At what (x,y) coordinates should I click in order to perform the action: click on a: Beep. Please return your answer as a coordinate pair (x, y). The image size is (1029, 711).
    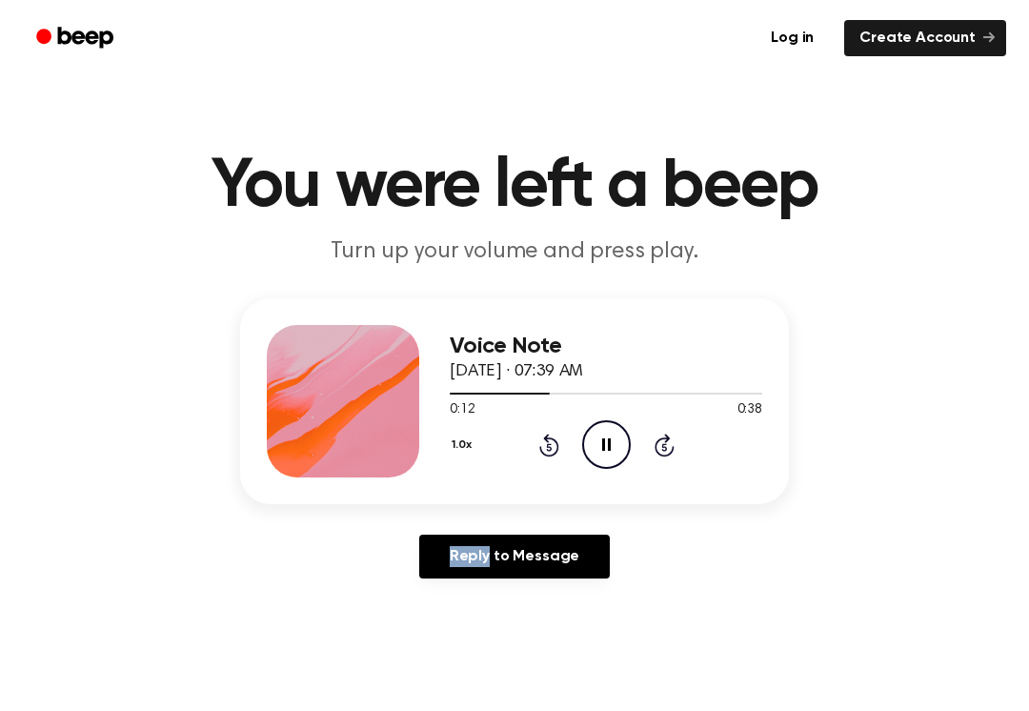
    Looking at the image, I should click on (76, 38).